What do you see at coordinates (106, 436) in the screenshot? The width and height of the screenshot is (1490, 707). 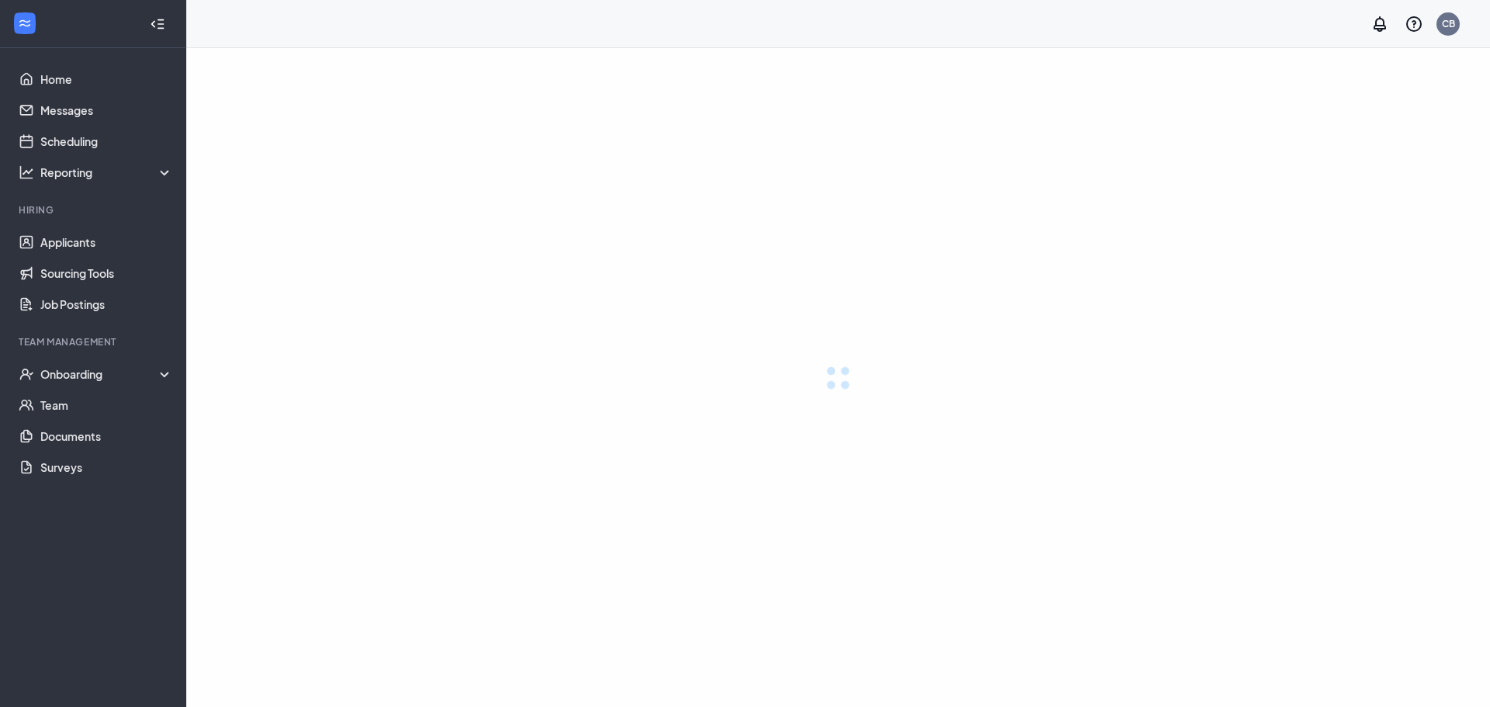 I see `a: Documents` at bounding box center [106, 436].